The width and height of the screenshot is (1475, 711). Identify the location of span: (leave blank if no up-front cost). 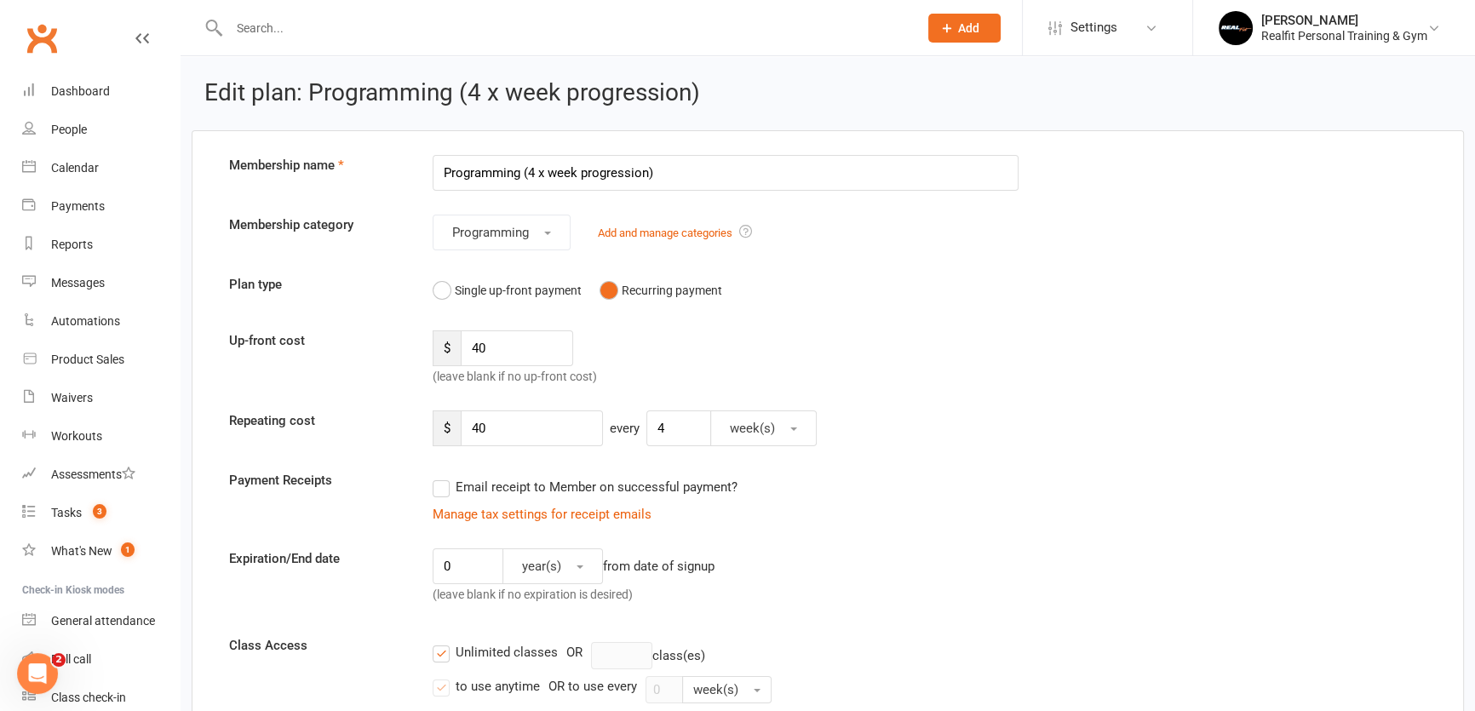
(514, 376).